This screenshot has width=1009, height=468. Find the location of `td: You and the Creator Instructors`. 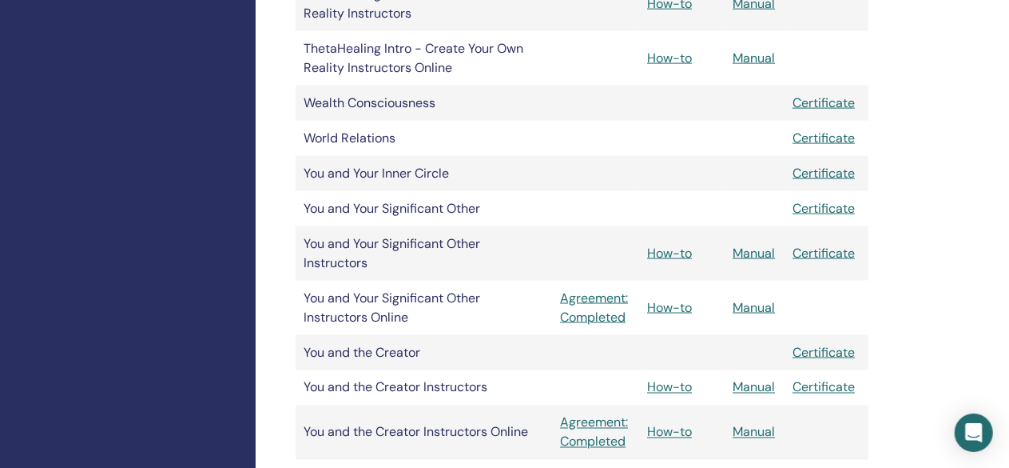

td: You and the Creator Instructors is located at coordinates (424, 388).